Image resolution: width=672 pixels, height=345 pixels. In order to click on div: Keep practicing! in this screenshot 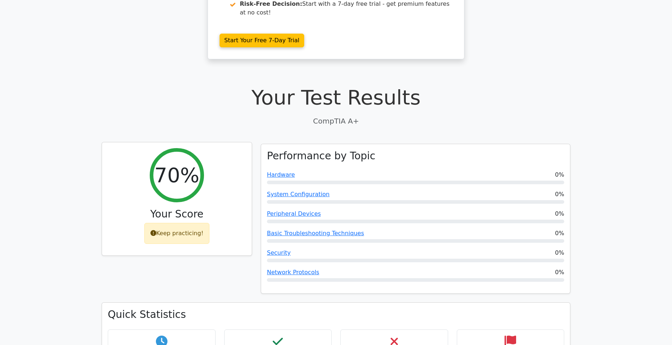, I will do `click(177, 234)`.